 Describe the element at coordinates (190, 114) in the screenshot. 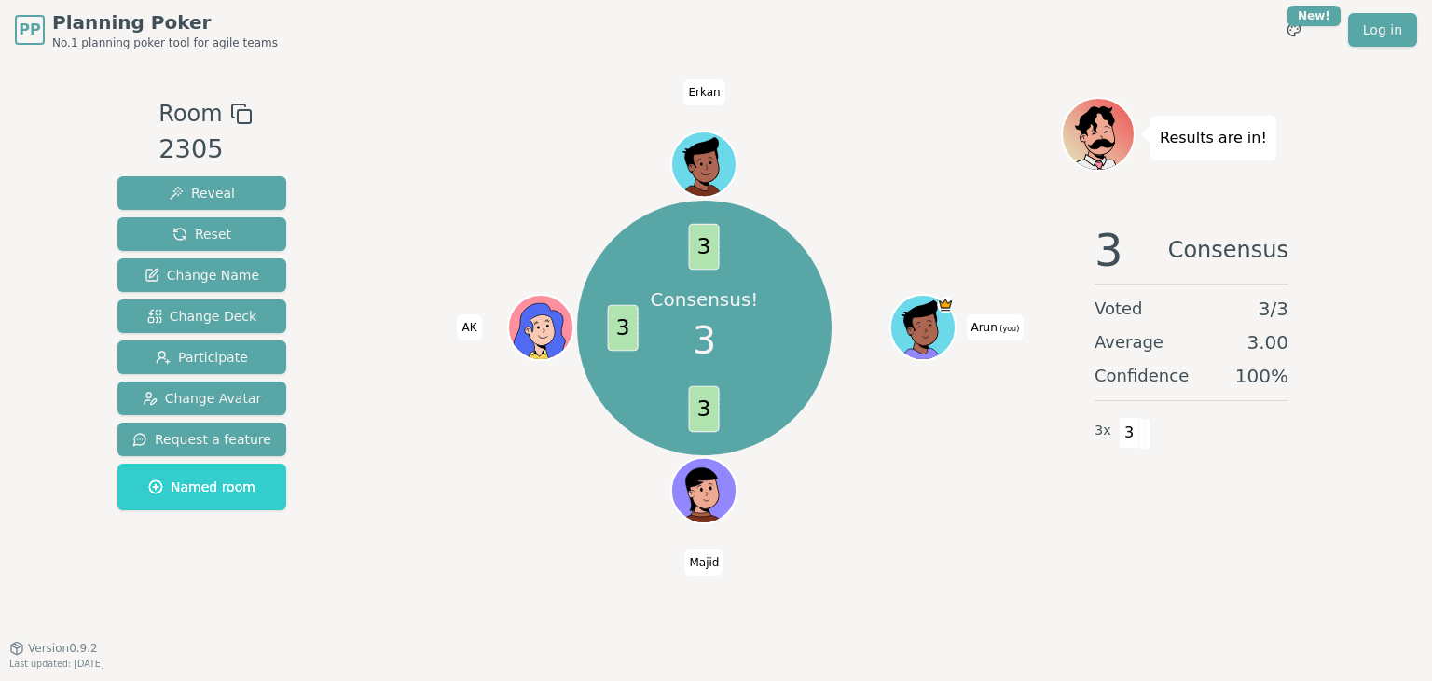

I see `span: Room` at that location.